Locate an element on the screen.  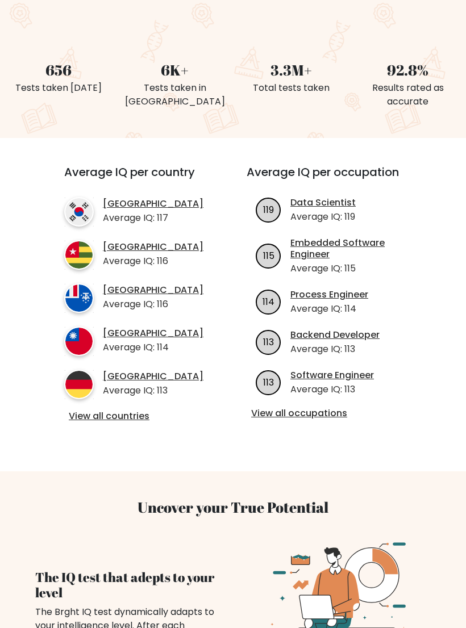
a: Data Scientist is located at coordinates (323, 203).